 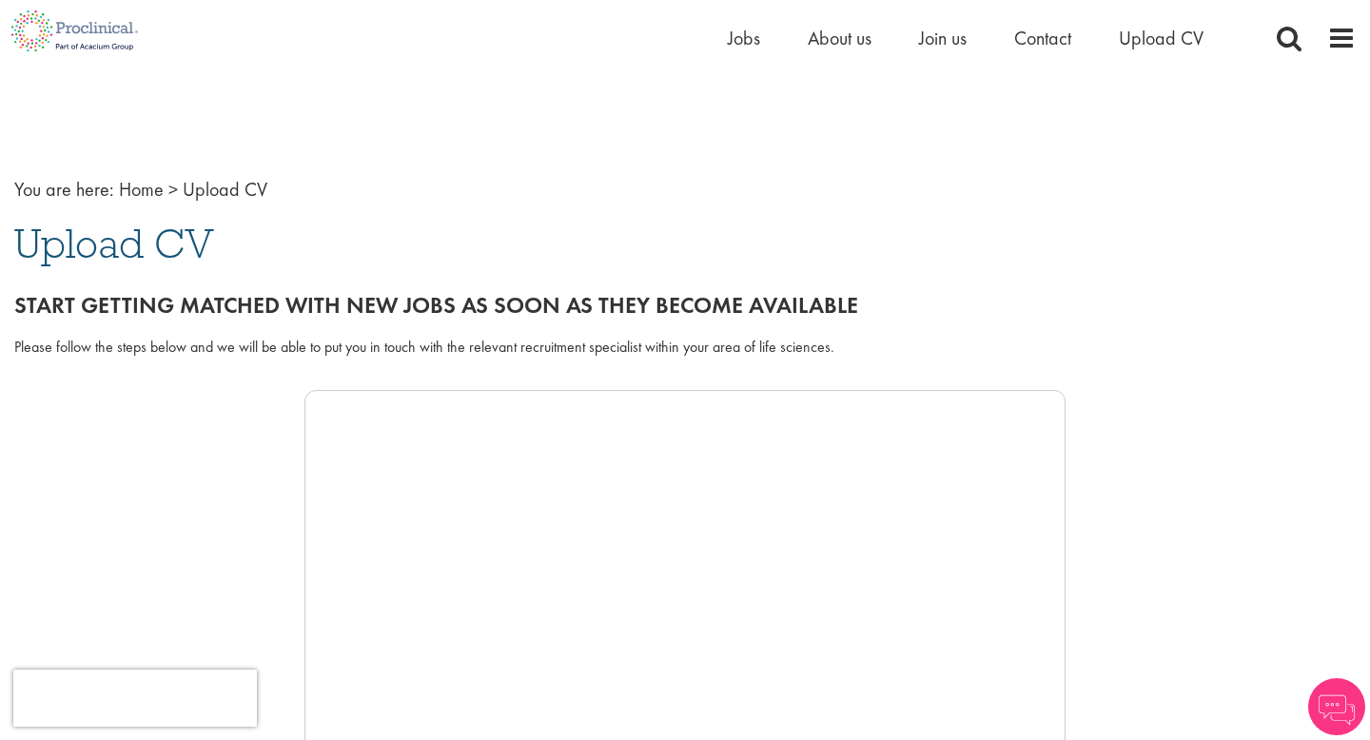 What do you see at coordinates (839, 38) in the screenshot?
I see `span: About us` at bounding box center [839, 38].